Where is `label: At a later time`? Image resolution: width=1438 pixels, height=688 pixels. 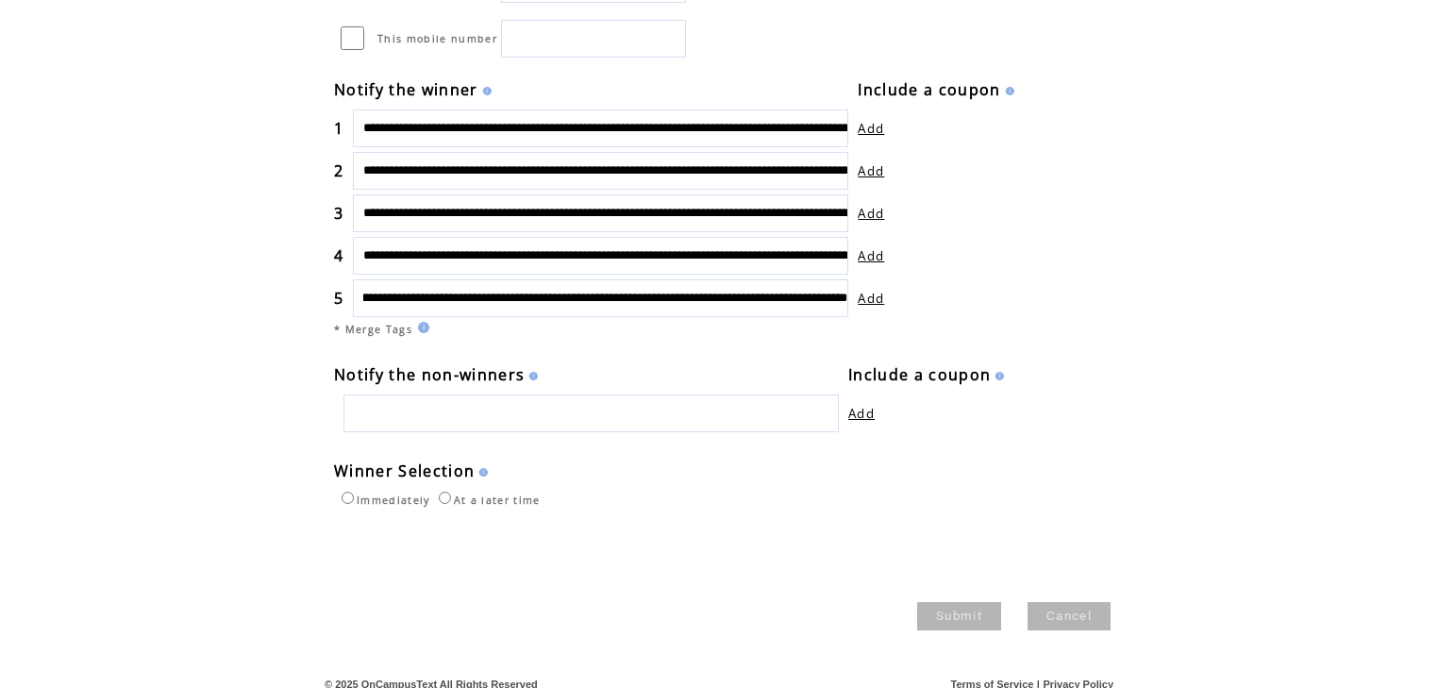 label: At a later time is located at coordinates (487, 500).